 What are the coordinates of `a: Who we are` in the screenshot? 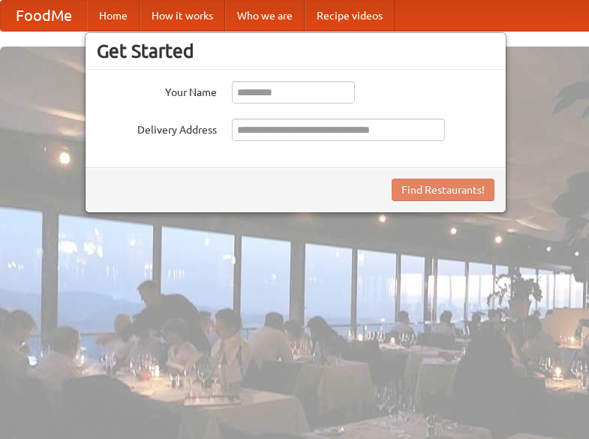 It's located at (265, 16).